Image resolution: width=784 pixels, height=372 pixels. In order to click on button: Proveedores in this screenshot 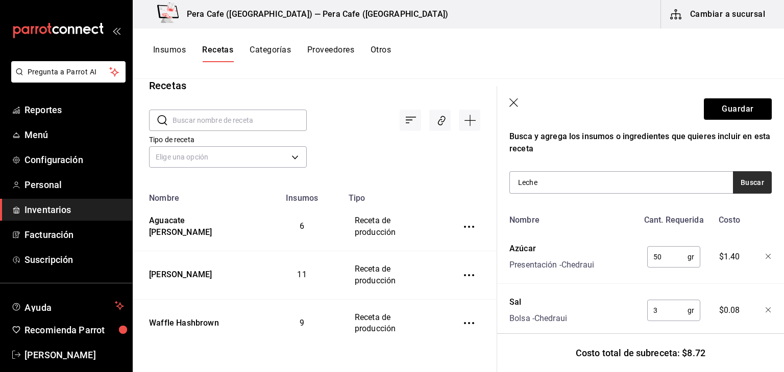, I will do `click(331, 54)`.